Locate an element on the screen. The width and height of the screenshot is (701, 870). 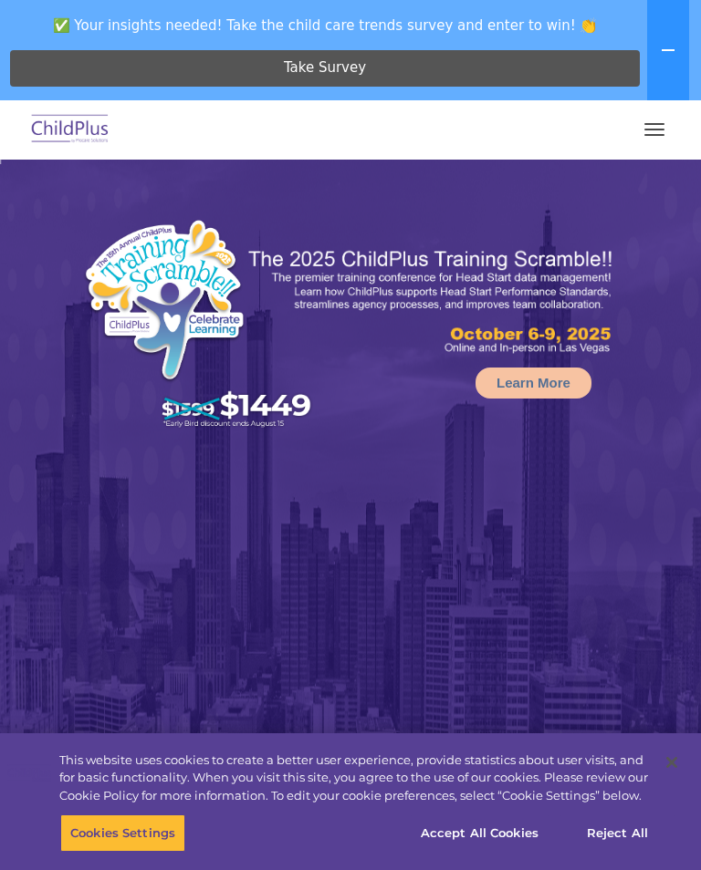
button: Accept All Cookies is located at coordinates (479, 833).